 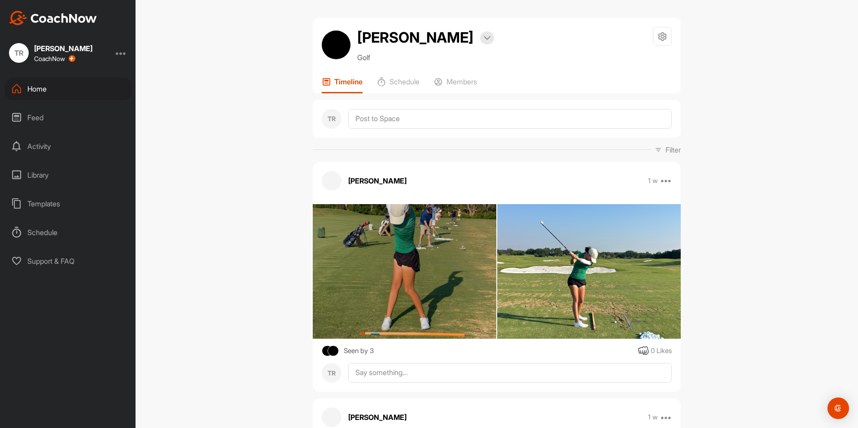 I want to click on div: Support & FAQ, so click(x=68, y=261).